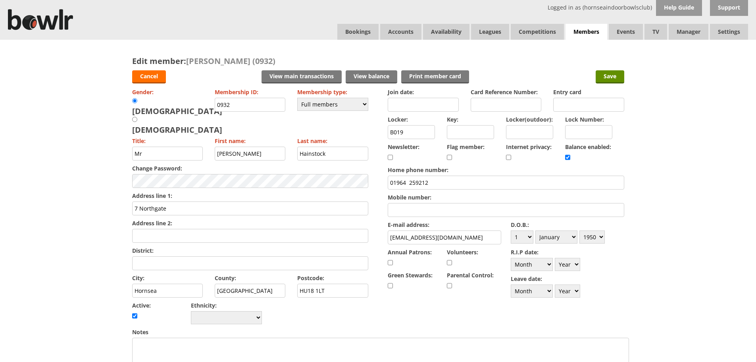 Image resolution: width=756 pixels, height=362 pixels. What do you see at coordinates (149, 77) in the screenshot?
I see `a: Cancel` at bounding box center [149, 77].